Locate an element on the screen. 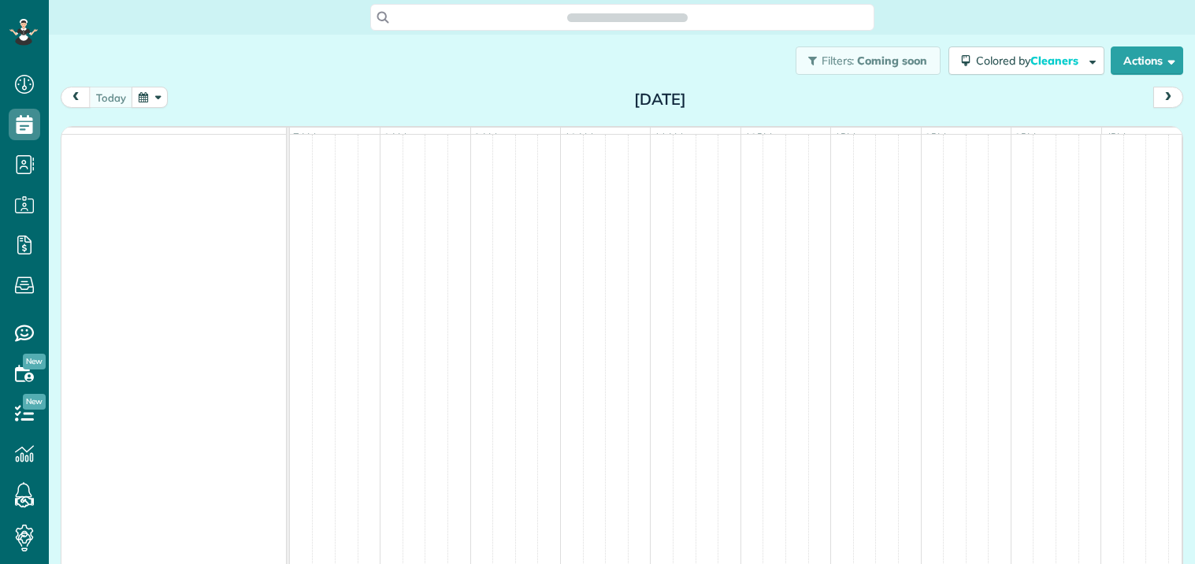  span: 10am is located at coordinates (578, 137).